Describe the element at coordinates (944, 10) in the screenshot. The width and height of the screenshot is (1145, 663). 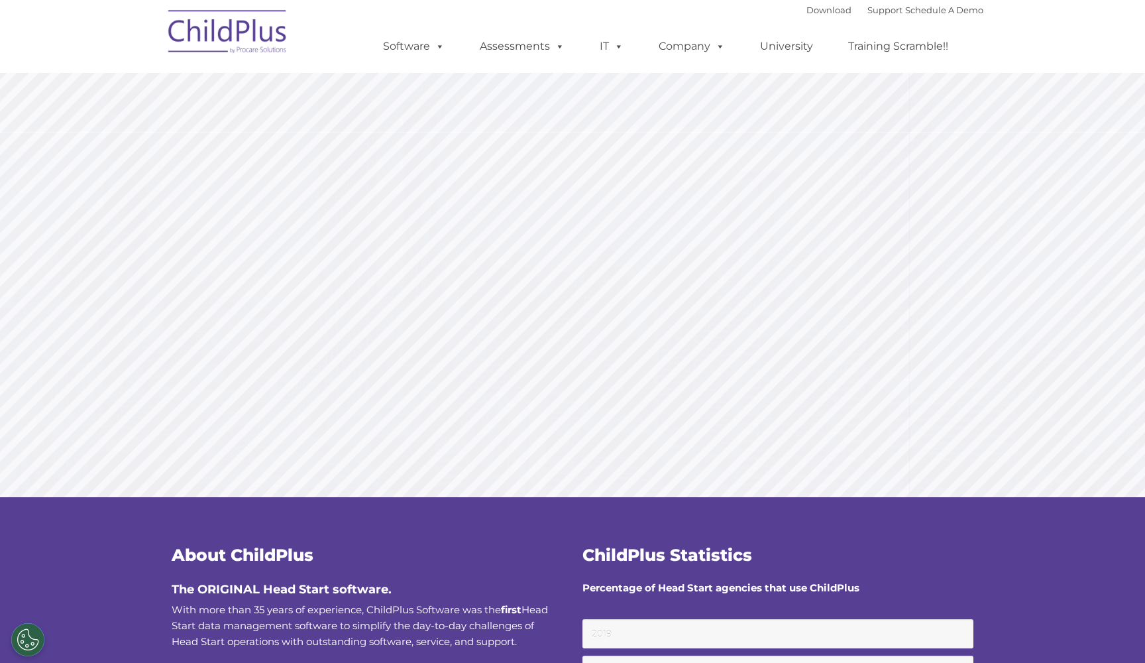
I see `a: Schedule A Demo` at that location.